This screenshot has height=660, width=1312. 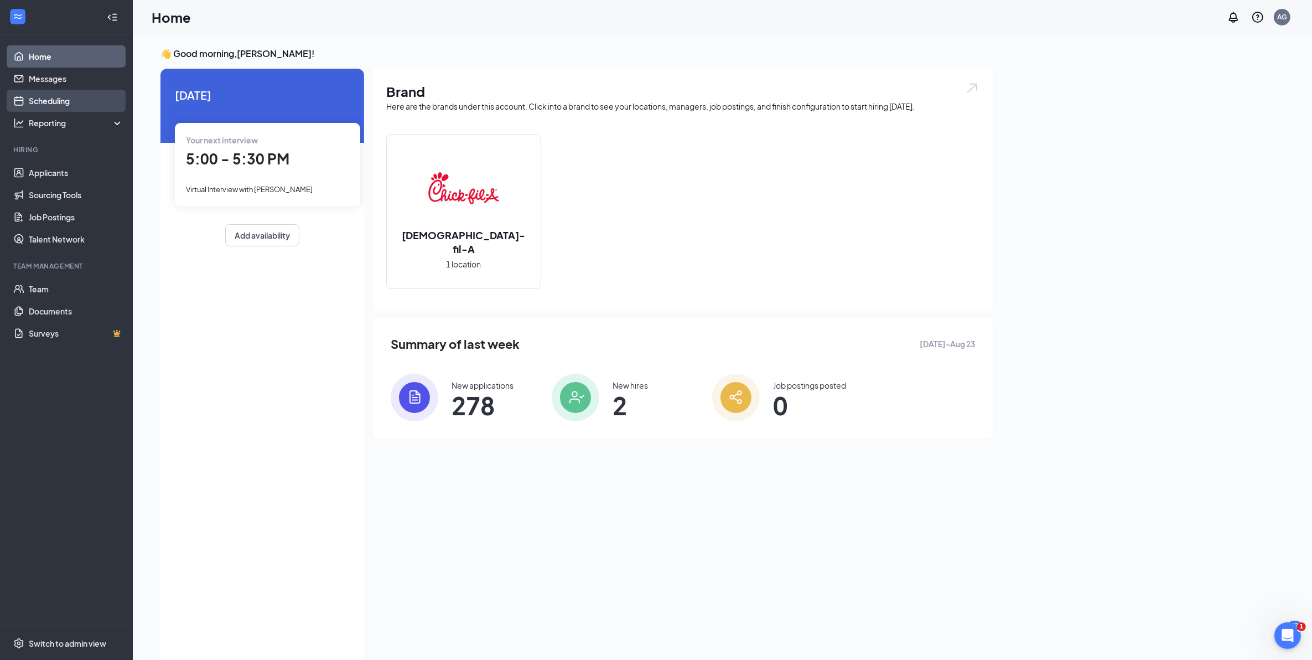 What do you see at coordinates (1295, 625) in the screenshot?
I see `div: 62` at bounding box center [1295, 625].